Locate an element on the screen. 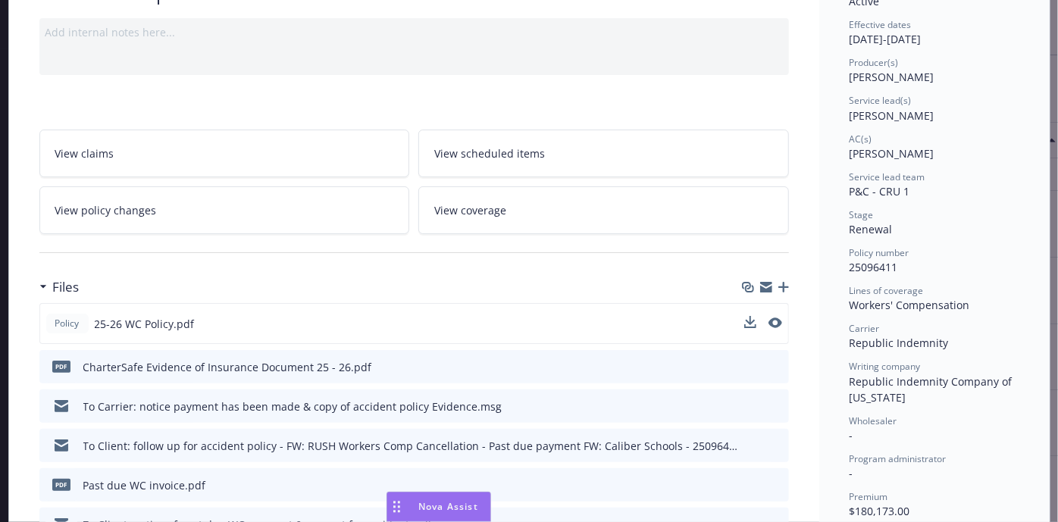 This screenshot has width=1058, height=522. a: View scheduled items is located at coordinates (603, 153).